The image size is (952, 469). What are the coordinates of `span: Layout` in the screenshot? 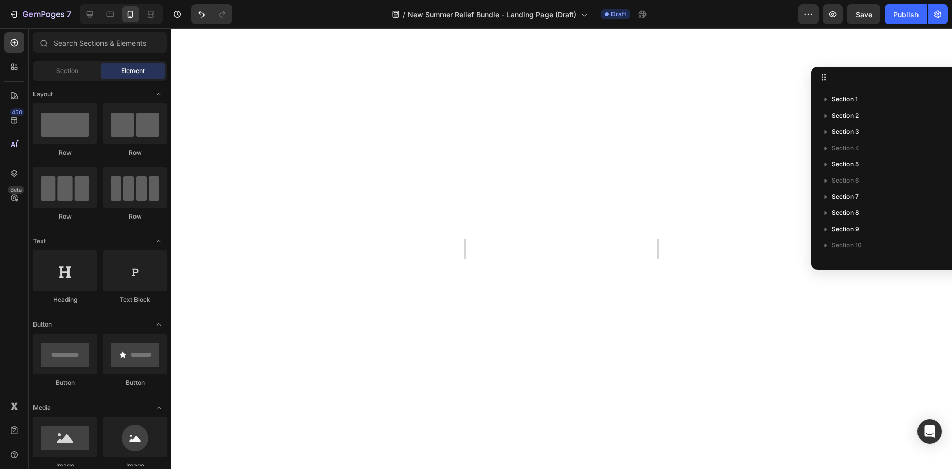 It's located at (43, 94).